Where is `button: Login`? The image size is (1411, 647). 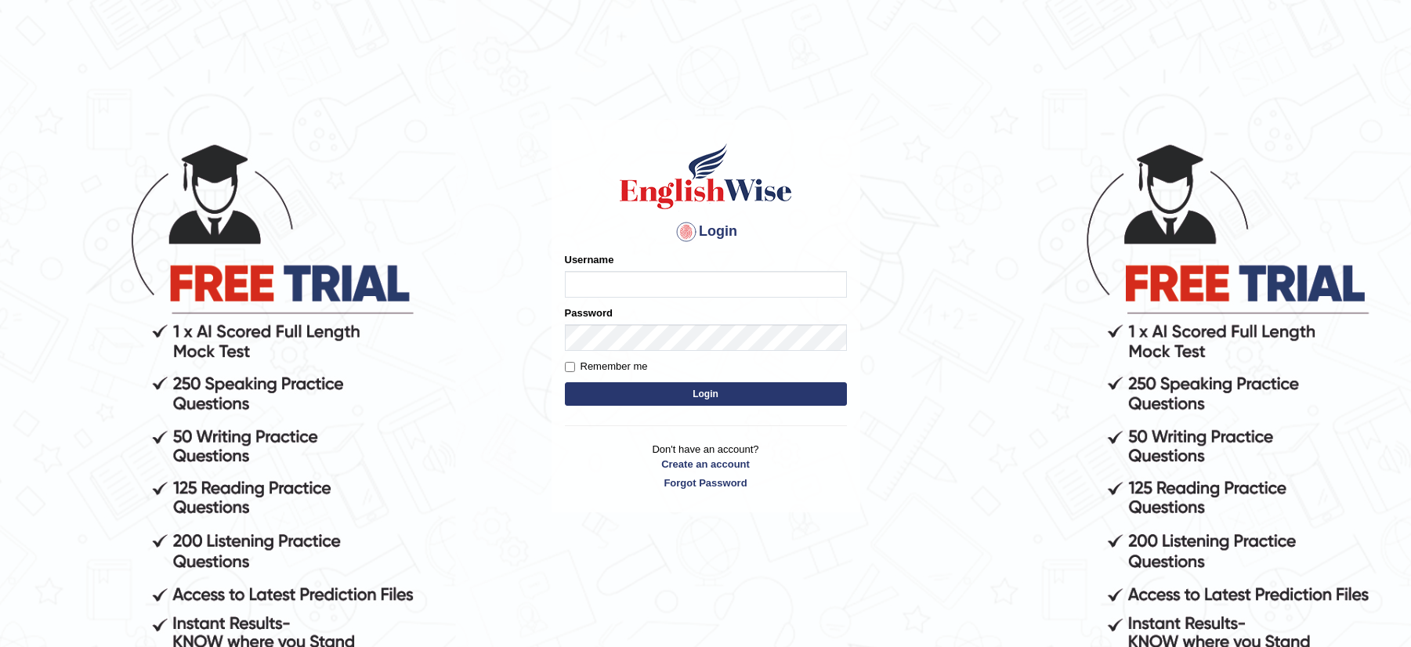 button: Login is located at coordinates (706, 394).